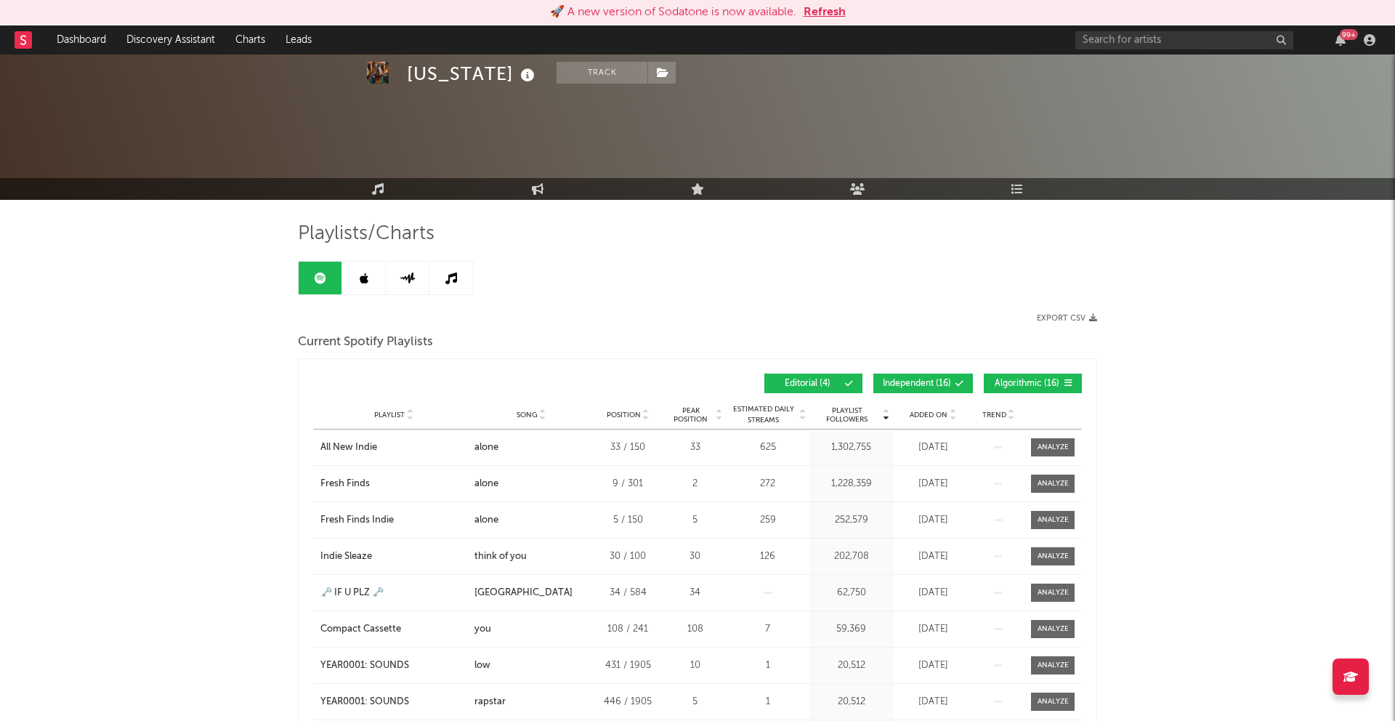 The width and height of the screenshot is (1395, 721). What do you see at coordinates (767, 520) in the screenshot?
I see `div: 259` at bounding box center [767, 520].